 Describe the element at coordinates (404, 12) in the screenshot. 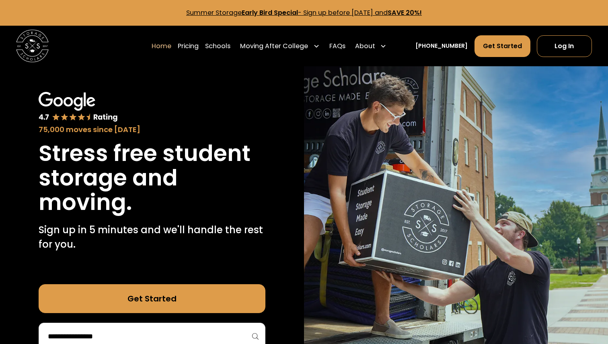

I see `strong: SAVE 20%!` at that location.